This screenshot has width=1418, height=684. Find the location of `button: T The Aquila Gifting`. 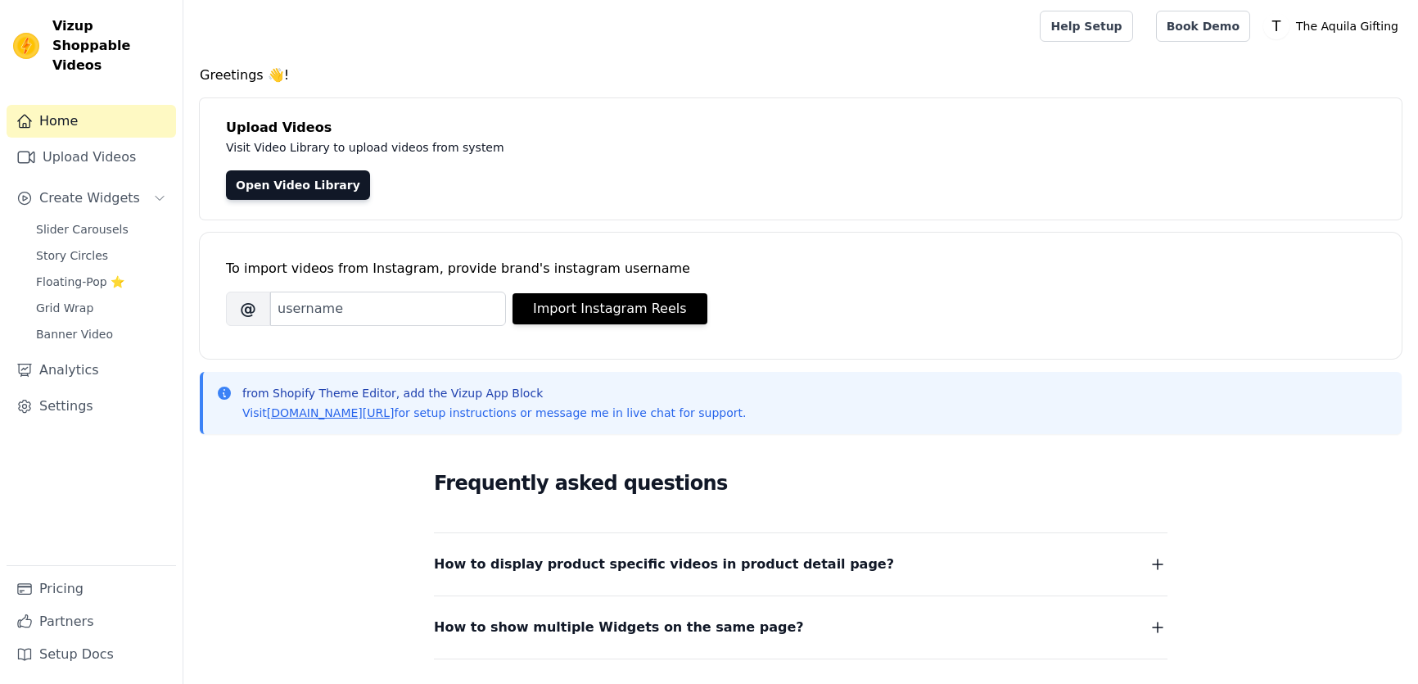

button: T The Aquila Gifting is located at coordinates (1334, 26).